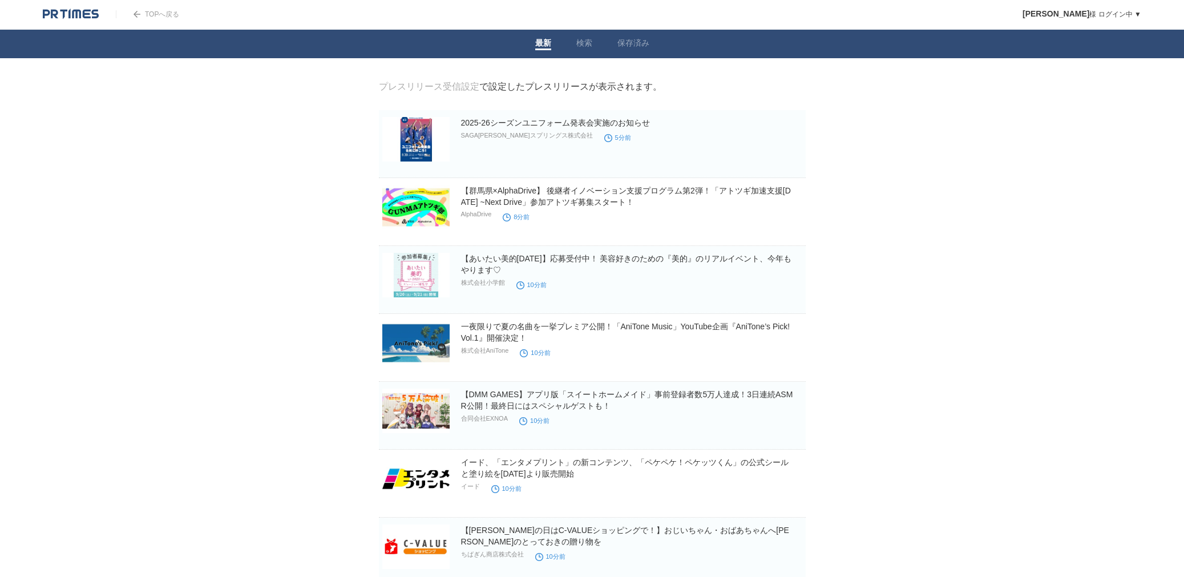 This screenshot has width=1184, height=577. What do you see at coordinates (416, 479) in the screenshot?
I see `img: イード、「エンタメプリント」の新コンテンツ、「ペケペケ！ペケッツくん」の公式シールと塗り絵を8月14日（木）より販売開始` at bounding box center [416, 479].